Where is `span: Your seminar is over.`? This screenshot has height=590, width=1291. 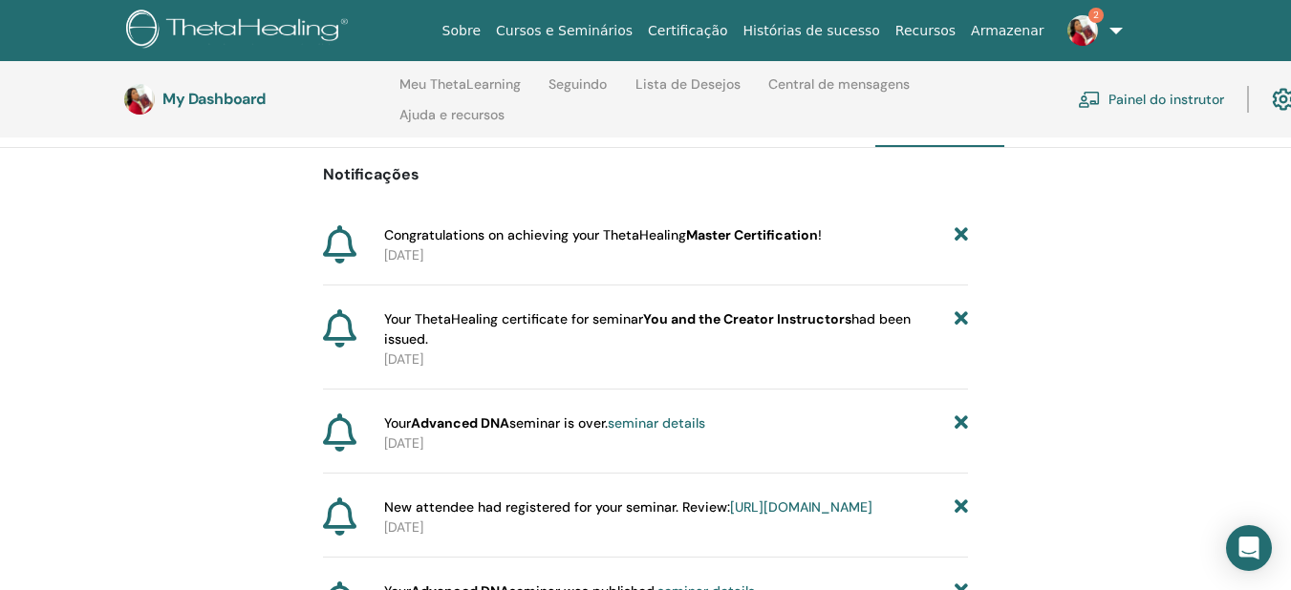 span: Your seminar is over. is located at coordinates (545, 423).